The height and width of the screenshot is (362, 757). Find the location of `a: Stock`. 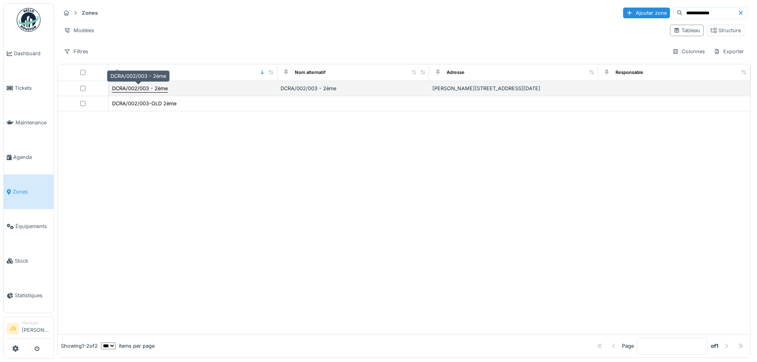

a: Stock is located at coordinates (29, 261).